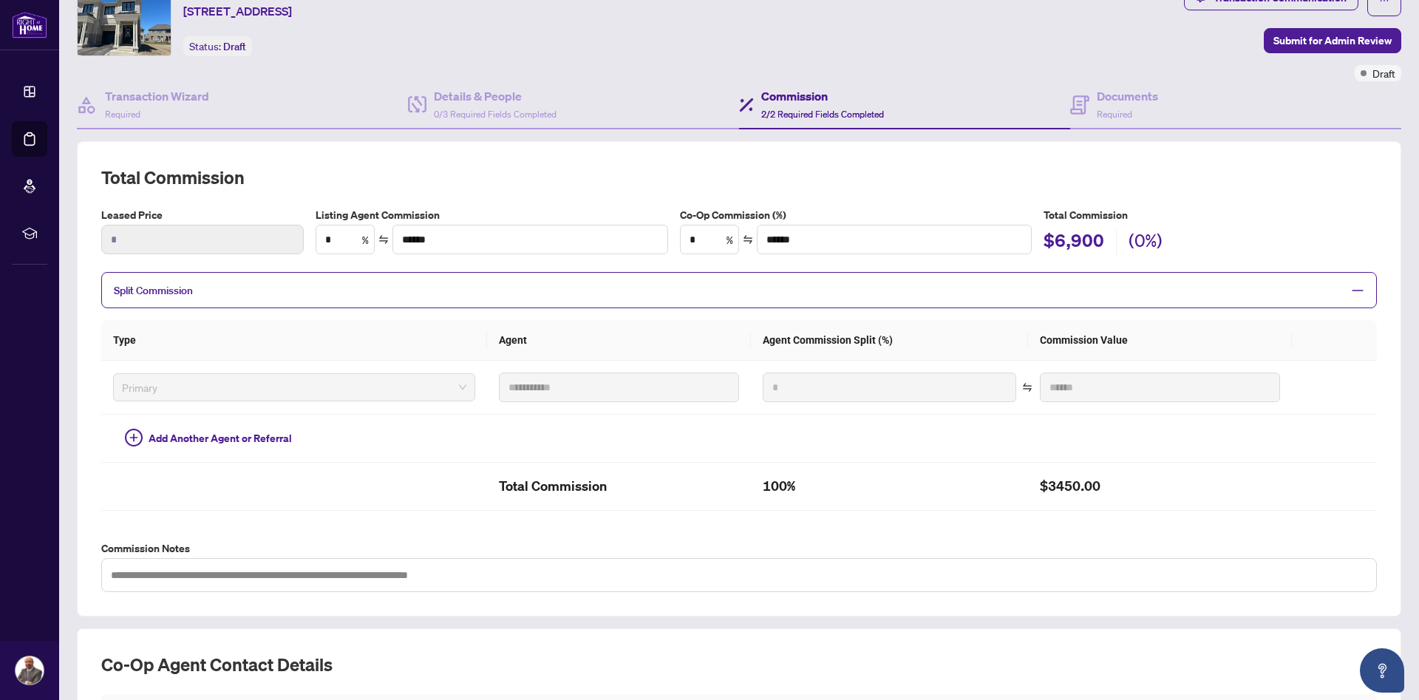 Image resolution: width=1419 pixels, height=700 pixels. What do you see at coordinates (822, 114) in the screenshot?
I see `span: 2/2 Required Fields Completed` at bounding box center [822, 114].